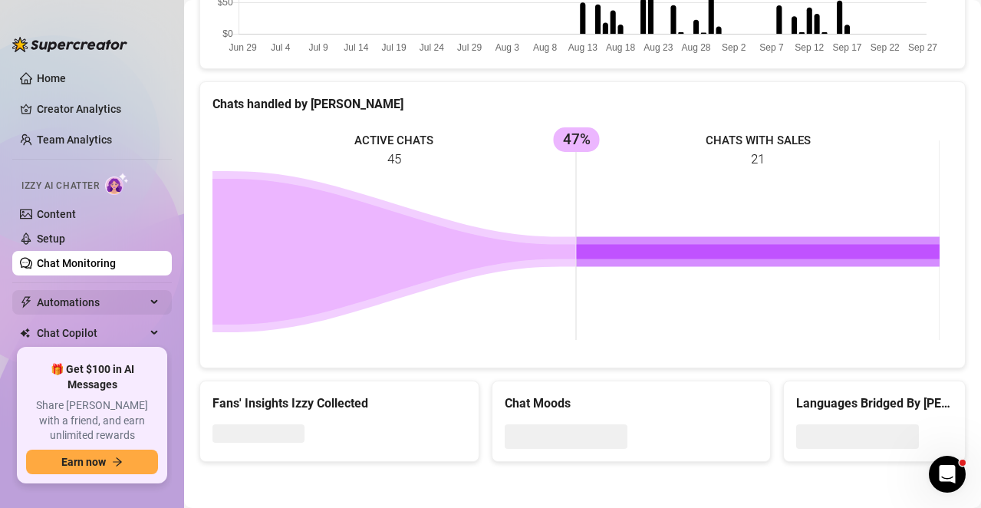 The image size is (981, 508). I want to click on span: Izzy AI Chatter, so click(60, 186).